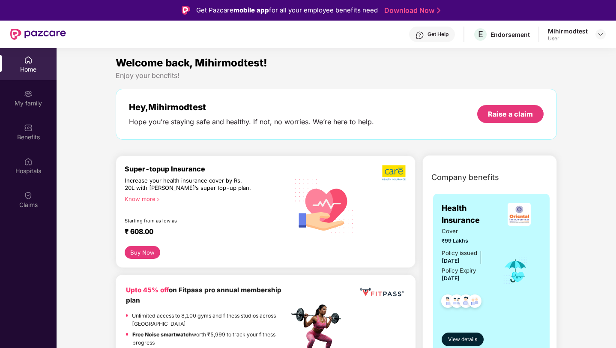 The width and height of the screenshot is (616, 348). Describe the element at coordinates (457, 302) in the screenshot. I see `img: svg+xml;base64,PHN2ZyB4bWxucz0iaHR0cDovL3d3dy53My5vcmcvMjAwMC9zdmciIHdpZHRoPSI0OC45MTUiIGhlaWdodD...` at that location.